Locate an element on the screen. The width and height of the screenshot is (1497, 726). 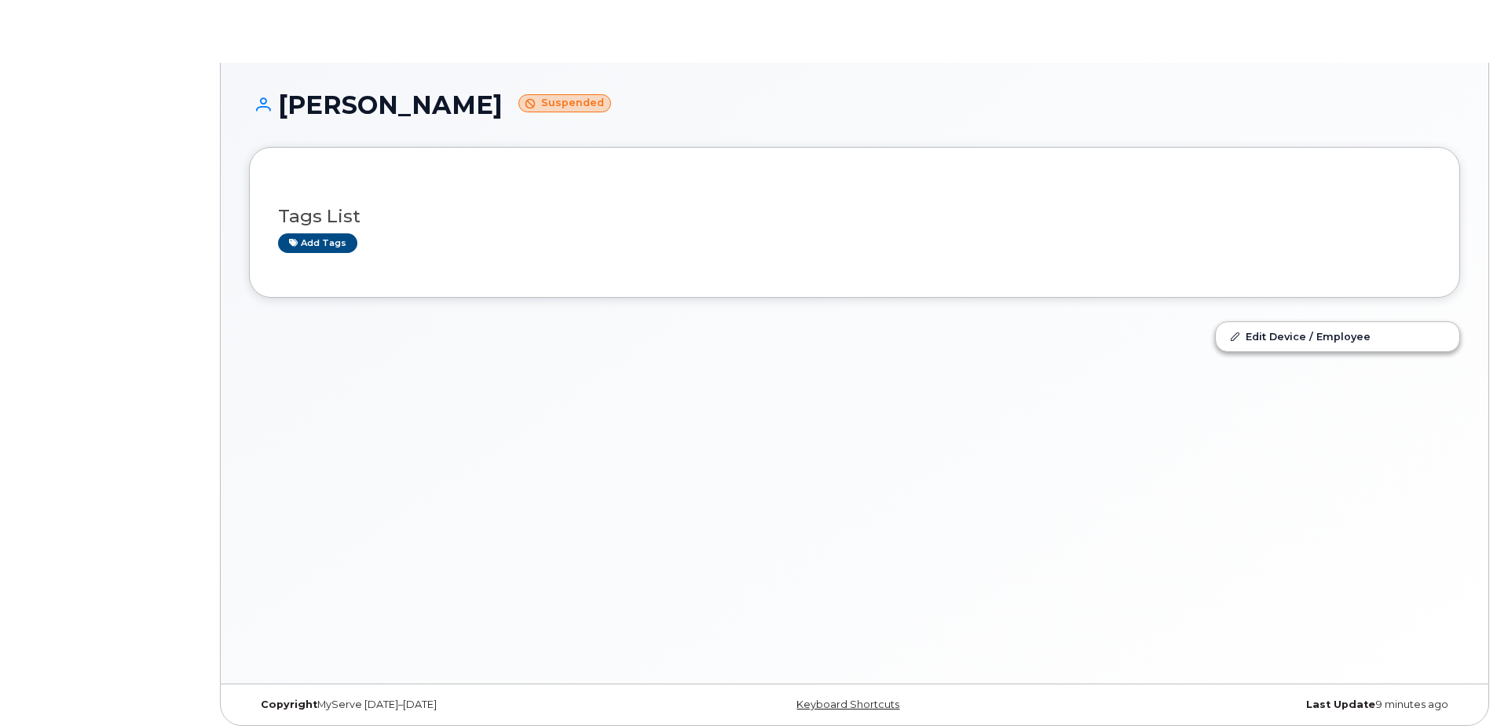
a: Edit Device / Employee is located at coordinates (1337, 336).